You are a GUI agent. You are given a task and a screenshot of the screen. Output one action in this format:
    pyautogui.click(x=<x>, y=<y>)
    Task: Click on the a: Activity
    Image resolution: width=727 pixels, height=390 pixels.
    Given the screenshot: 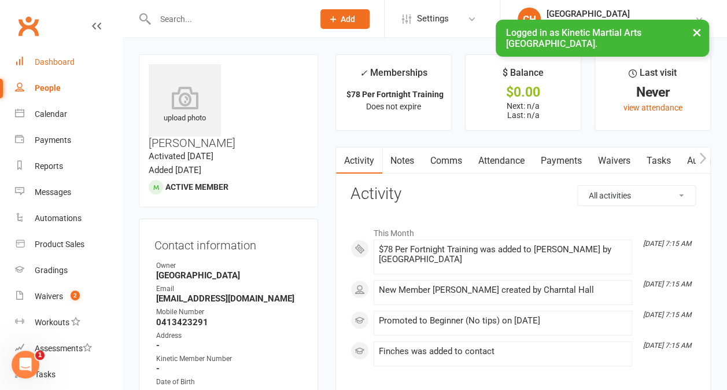 What is the action you would take?
    pyautogui.click(x=359, y=161)
    